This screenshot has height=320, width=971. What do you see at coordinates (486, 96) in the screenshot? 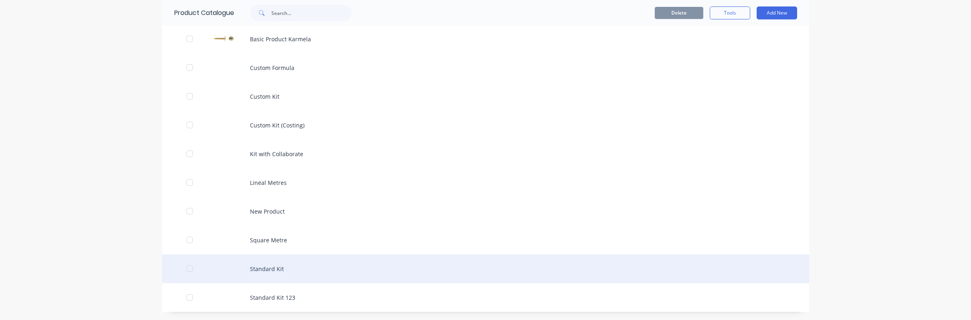
I see `div: Custom Kit` at bounding box center [486, 96].